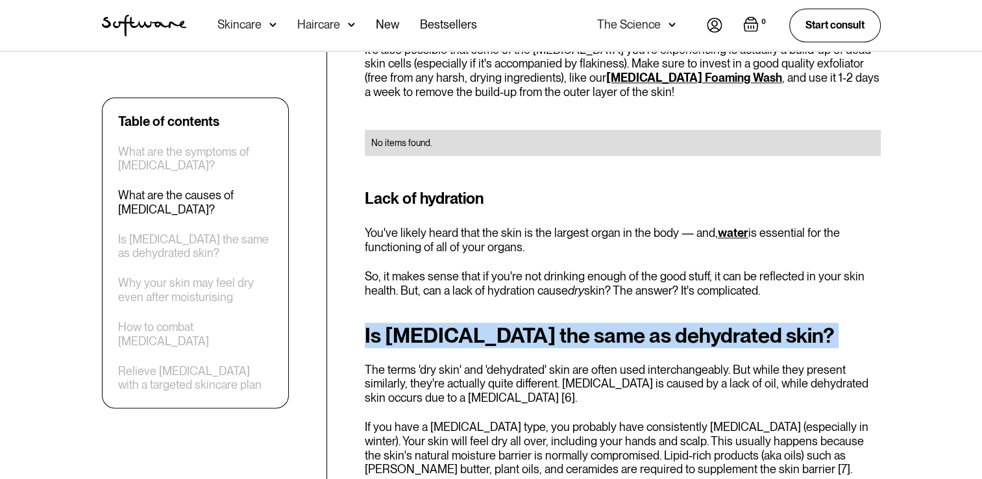  What do you see at coordinates (622, 283) in the screenshot?
I see `p: So, it makes sense that if you're not drinking enough of the good stuff, it can be reflected in y...` at bounding box center [622, 283].